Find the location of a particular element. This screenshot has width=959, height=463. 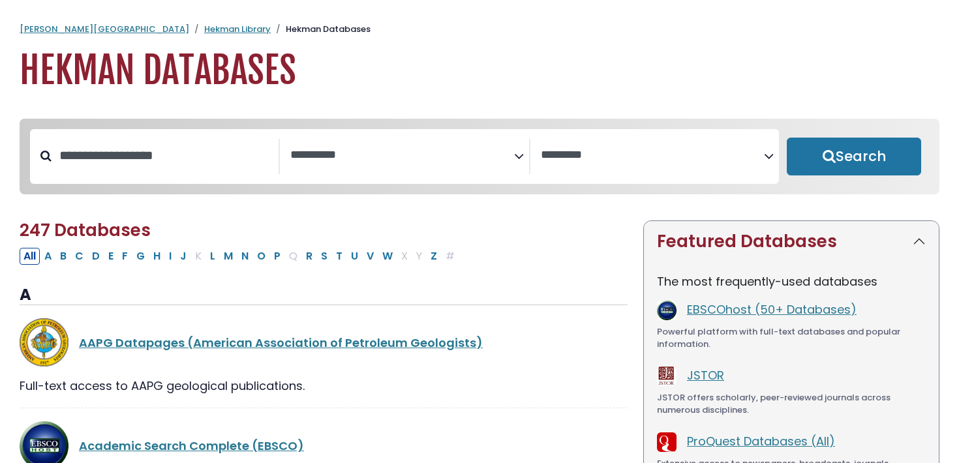

button: Filter Results L is located at coordinates (213, 256).